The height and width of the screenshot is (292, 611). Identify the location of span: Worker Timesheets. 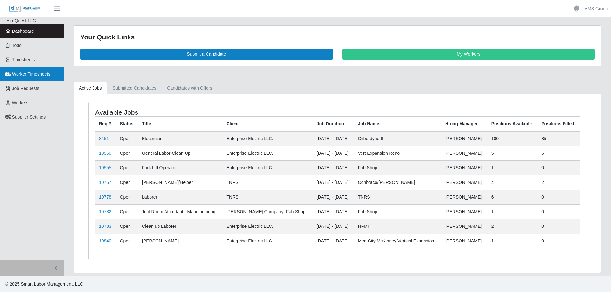
(31, 74).